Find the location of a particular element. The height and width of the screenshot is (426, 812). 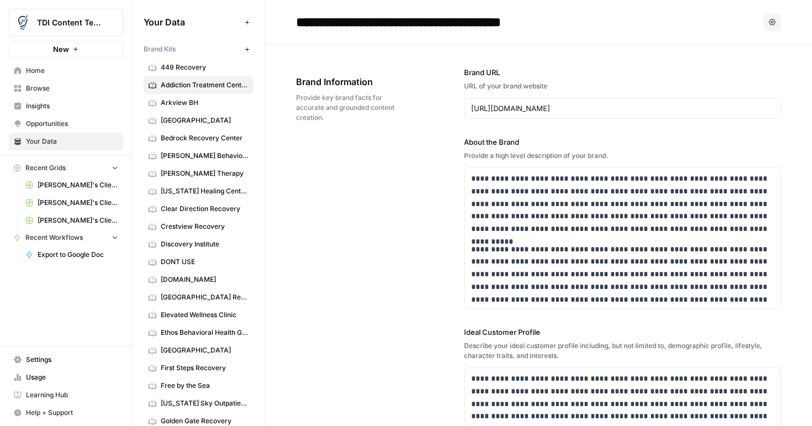

div: Provide a high level description of your brand. is located at coordinates (622, 156).